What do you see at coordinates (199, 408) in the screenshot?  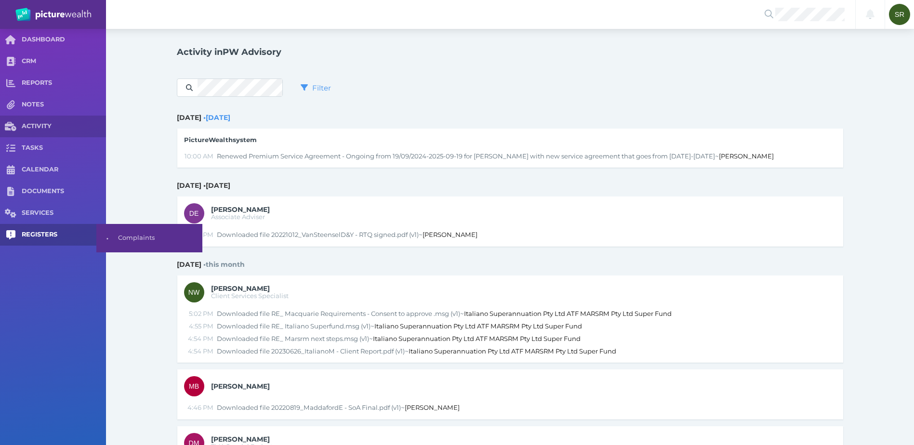 I see `time: 4:46 PM` at bounding box center [199, 408].